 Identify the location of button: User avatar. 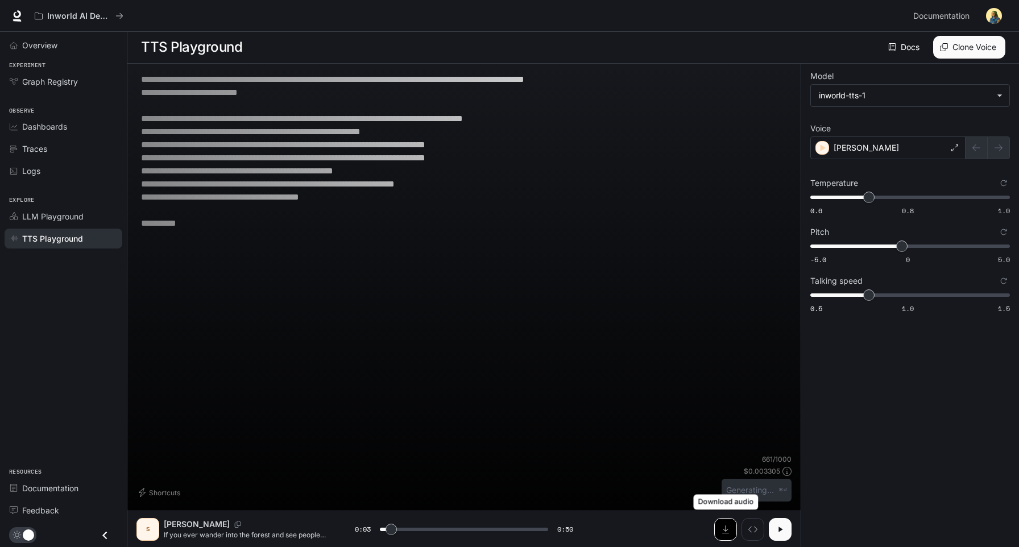
(994, 16).